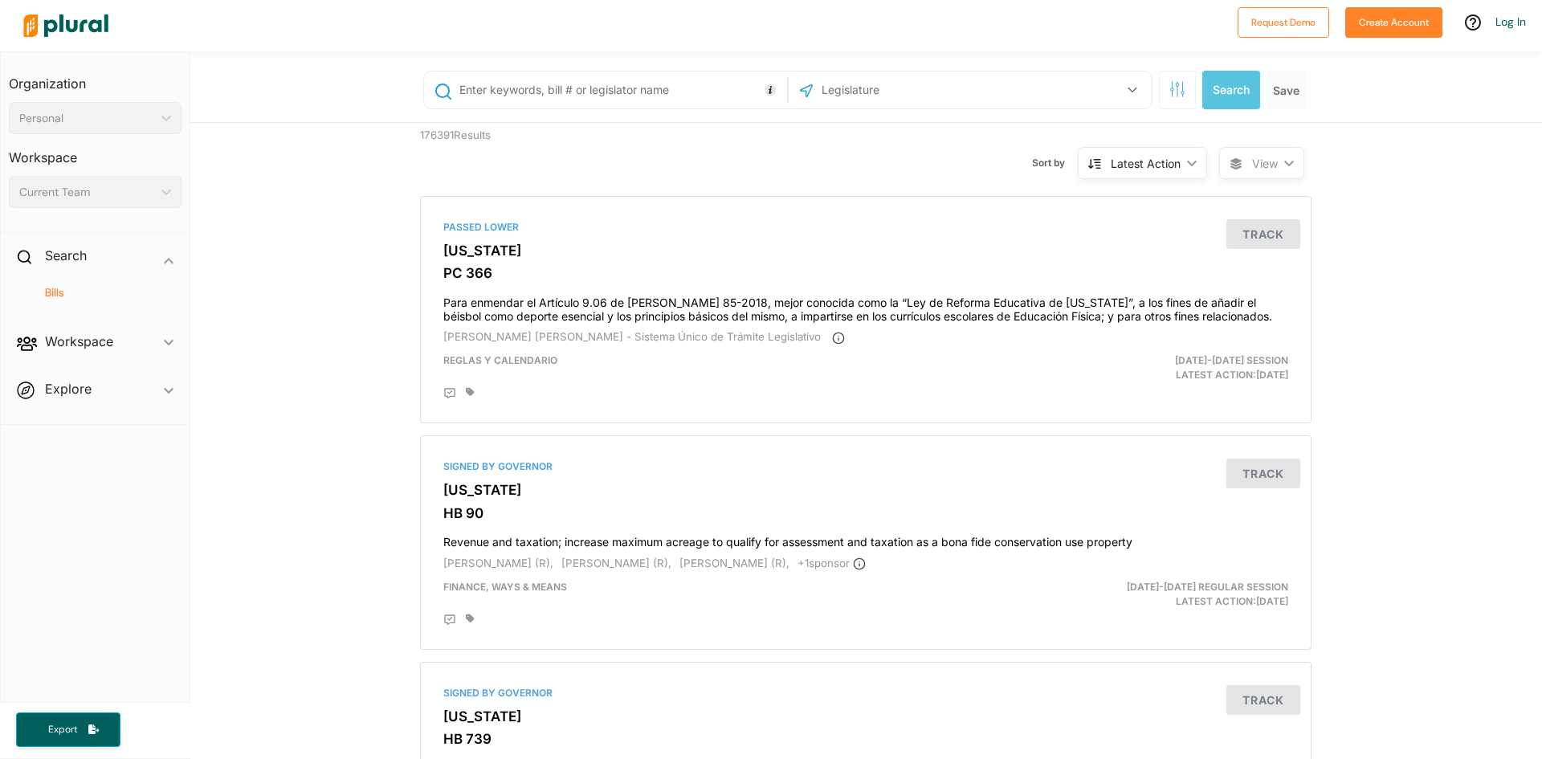  Describe the element at coordinates (99, 292) in the screenshot. I see `a: Bills` at that location.